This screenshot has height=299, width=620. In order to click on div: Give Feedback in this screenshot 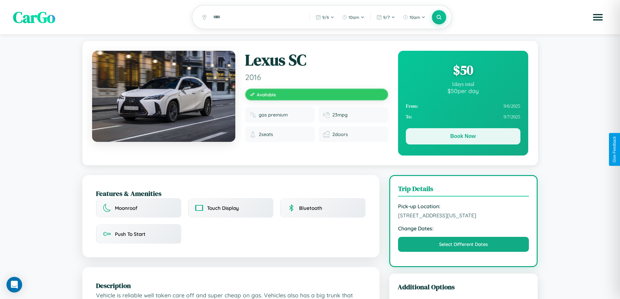, I will do `click(615, 149)`.